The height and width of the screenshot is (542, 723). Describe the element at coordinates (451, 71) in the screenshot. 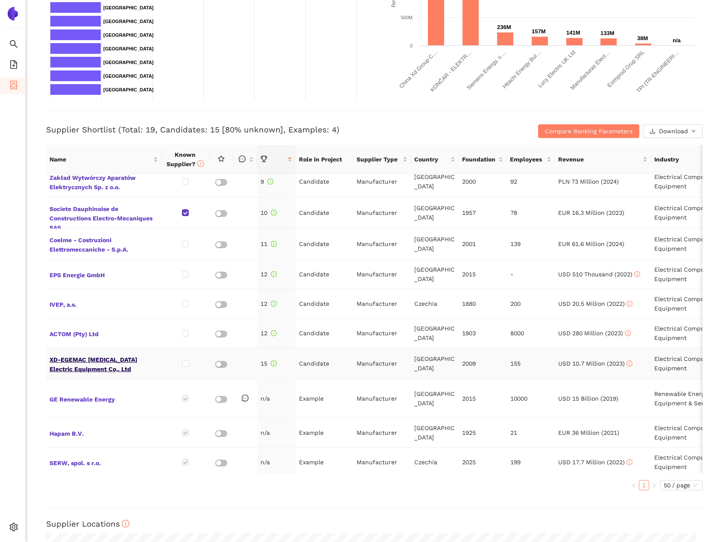

I see `text: KONČAR - ELEKTR…` at that location.